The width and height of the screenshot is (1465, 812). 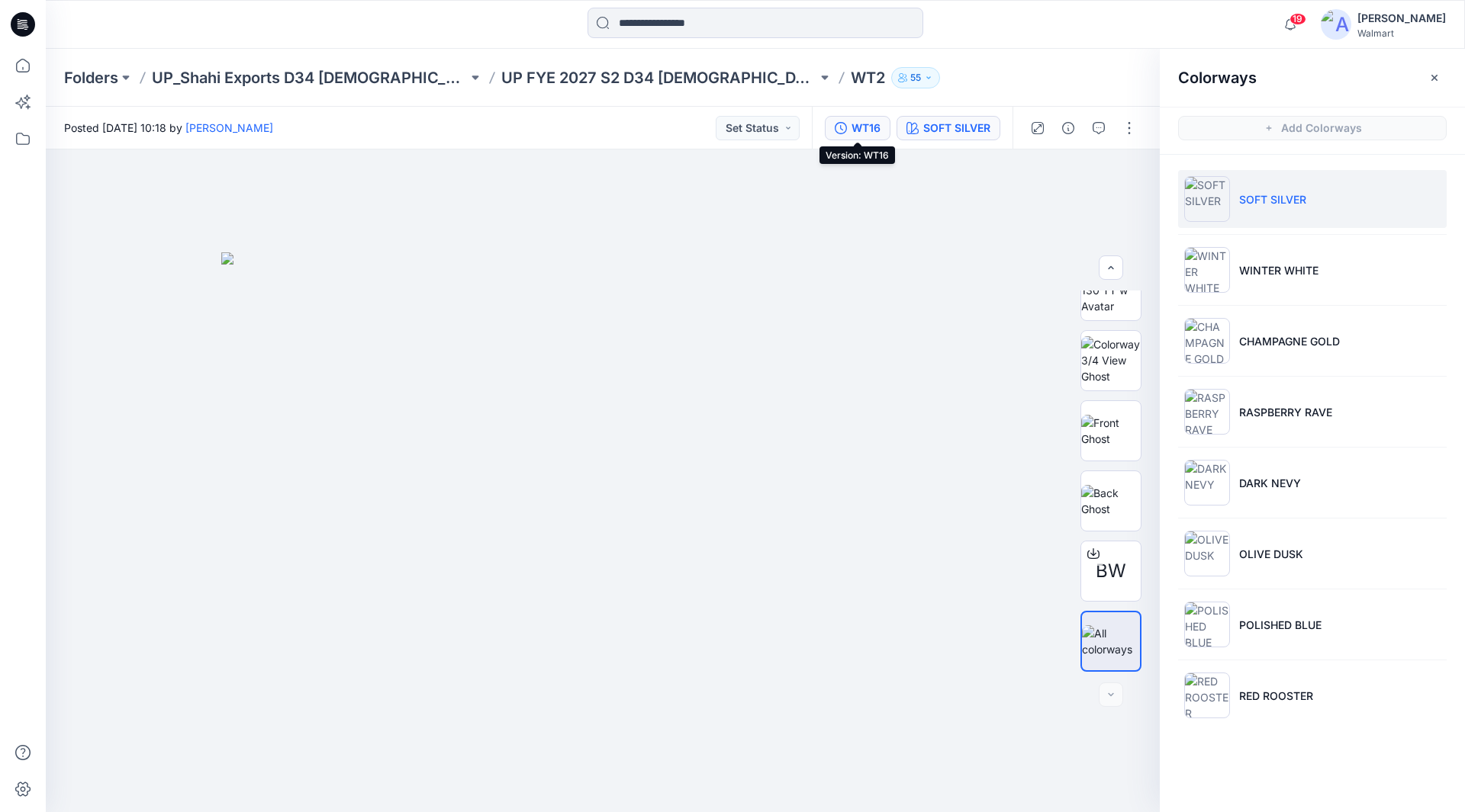 What do you see at coordinates (916, 78) in the screenshot?
I see `p: 55` at bounding box center [916, 78].